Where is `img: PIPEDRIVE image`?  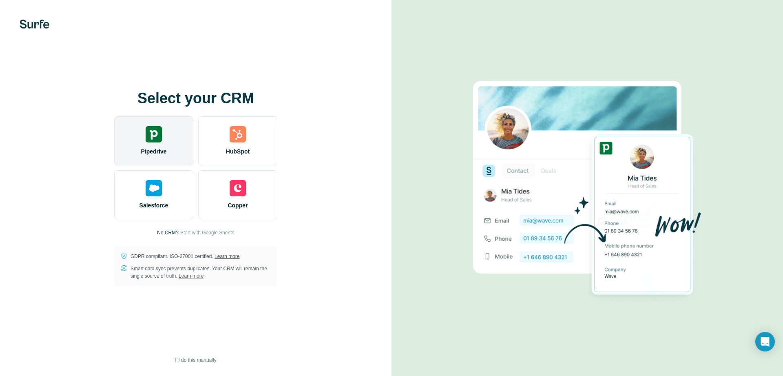 img: PIPEDRIVE image is located at coordinates (588, 188).